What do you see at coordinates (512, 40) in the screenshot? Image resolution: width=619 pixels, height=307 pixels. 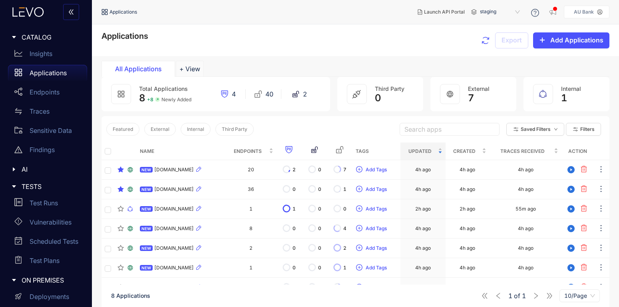 I see `button: Export` at bounding box center [512, 40].